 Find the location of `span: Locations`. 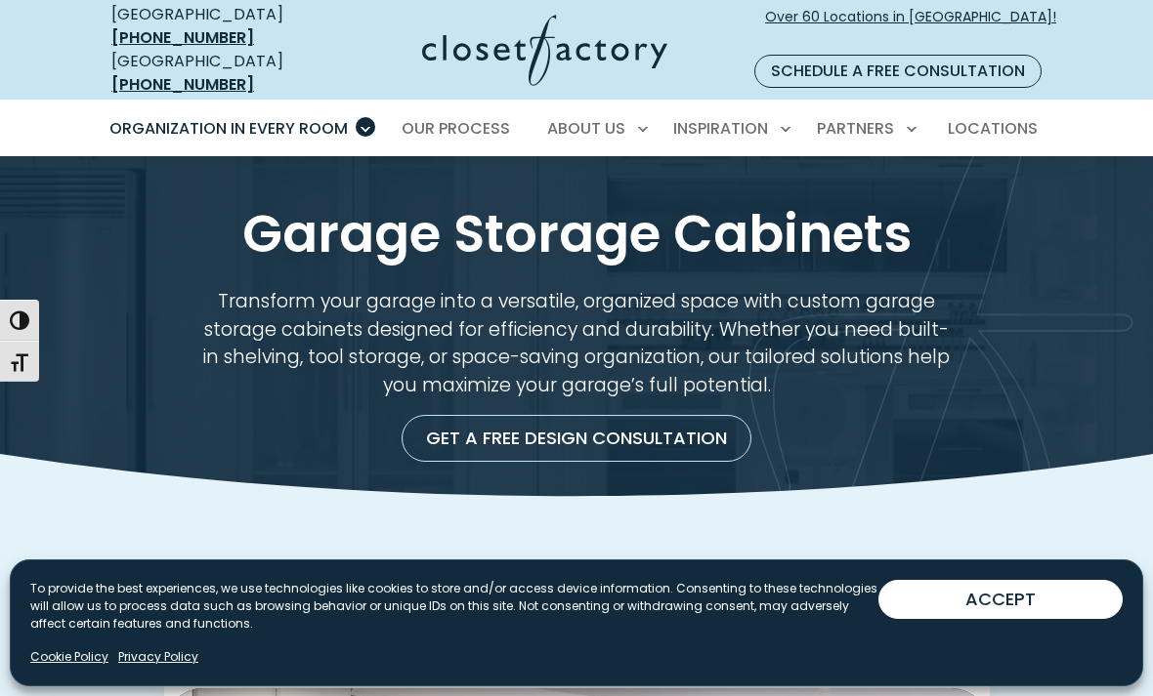

span: Locations is located at coordinates (992, 128).